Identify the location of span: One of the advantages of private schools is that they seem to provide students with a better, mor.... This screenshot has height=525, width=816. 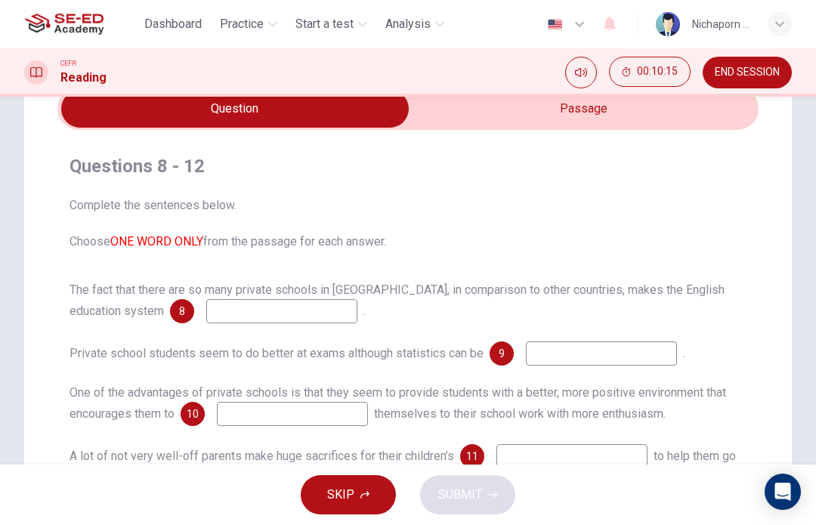
(398, 403).